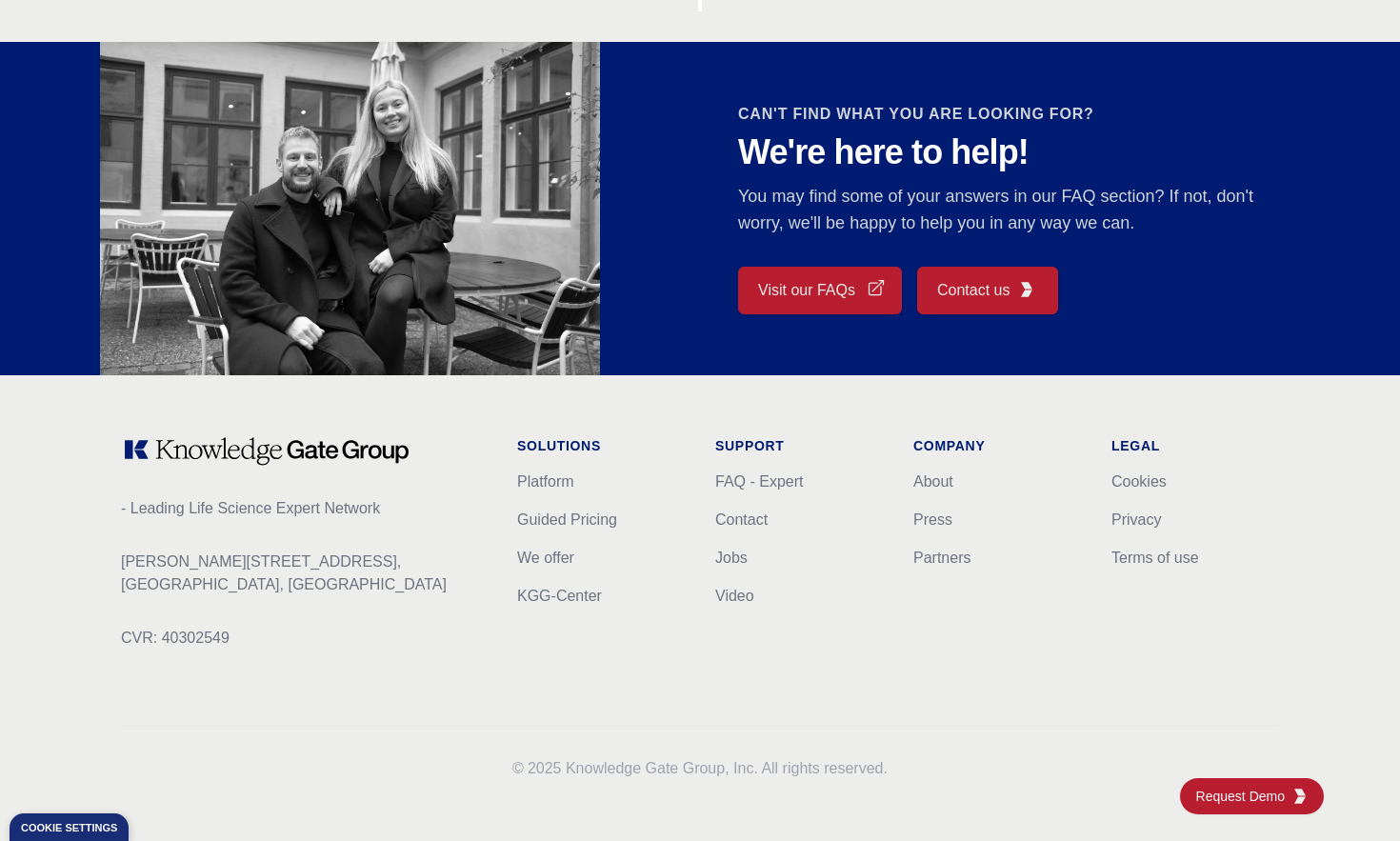  What do you see at coordinates (1244, 796) in the screenshot?
I see `span: Request Demo` at bounding box center [1244, 796].